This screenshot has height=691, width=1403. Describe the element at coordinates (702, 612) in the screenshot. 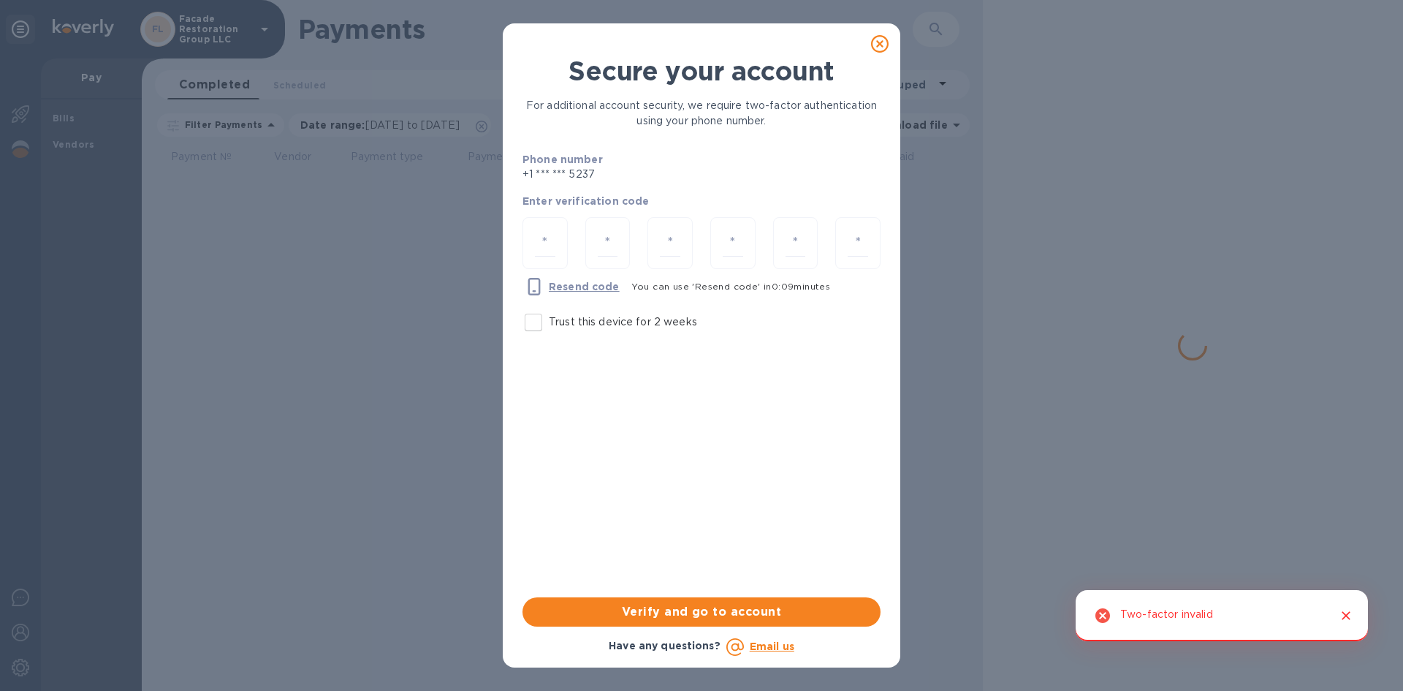

I see `button: Verify and go to account` at that location.